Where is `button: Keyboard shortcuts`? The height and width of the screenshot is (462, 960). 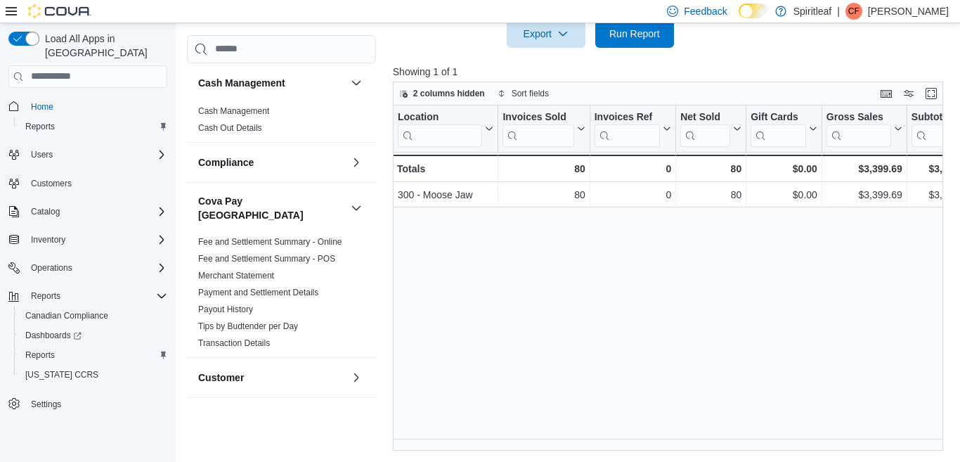 button: Keyboard shortcuts is located at coordinates (886, 93).